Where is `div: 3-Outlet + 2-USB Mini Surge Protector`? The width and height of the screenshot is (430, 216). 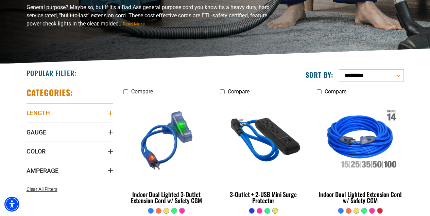 div: 3-Outlet + 2-USB Mini Surge Protector is located at coordinates (263, 197).